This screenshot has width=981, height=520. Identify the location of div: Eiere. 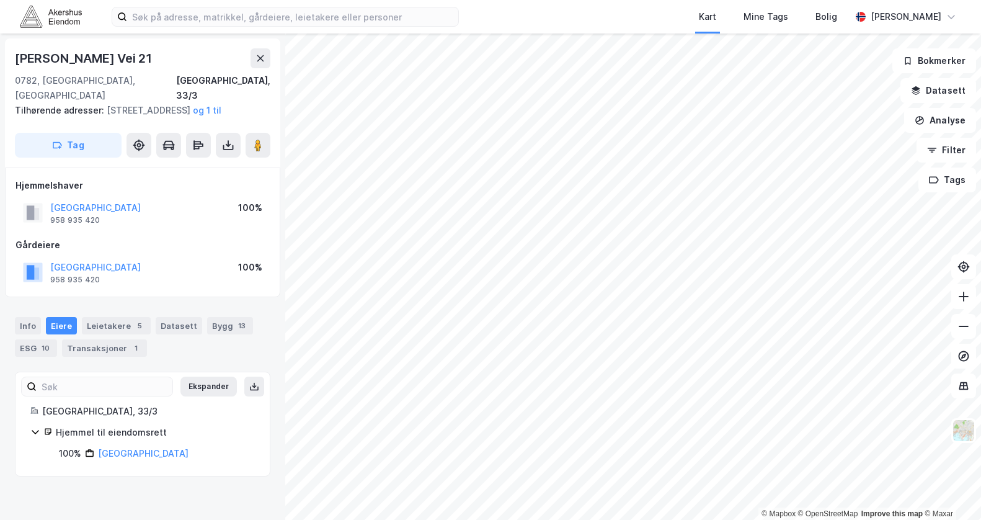
(61, 326).